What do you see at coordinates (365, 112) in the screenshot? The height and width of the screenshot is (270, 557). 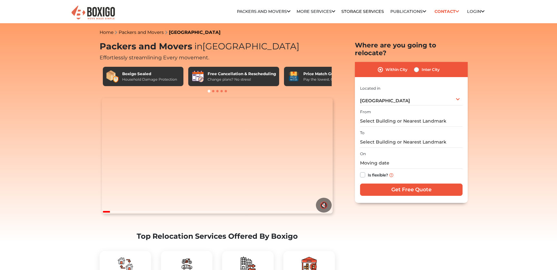 I see `label: From` at bounding box center [365, 112].